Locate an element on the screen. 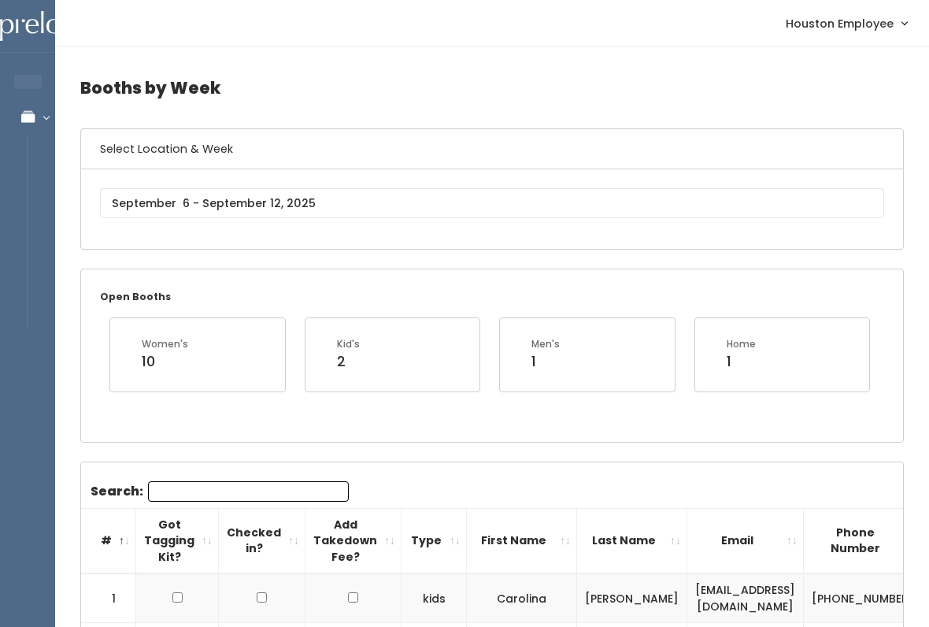 The image size is (929, 627). th: Phone Number: activate to sort column ascending is located at coordinates (863, 540).